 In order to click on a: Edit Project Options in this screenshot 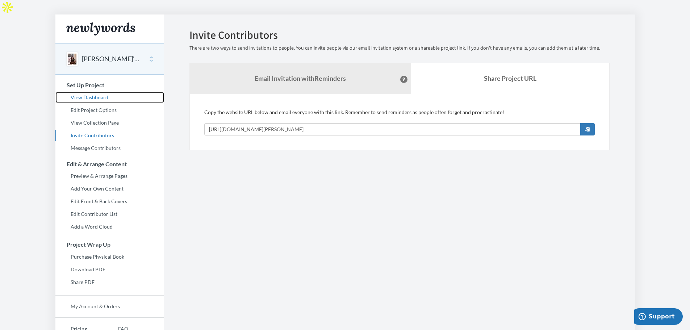, I will do `click(110, 110)`.